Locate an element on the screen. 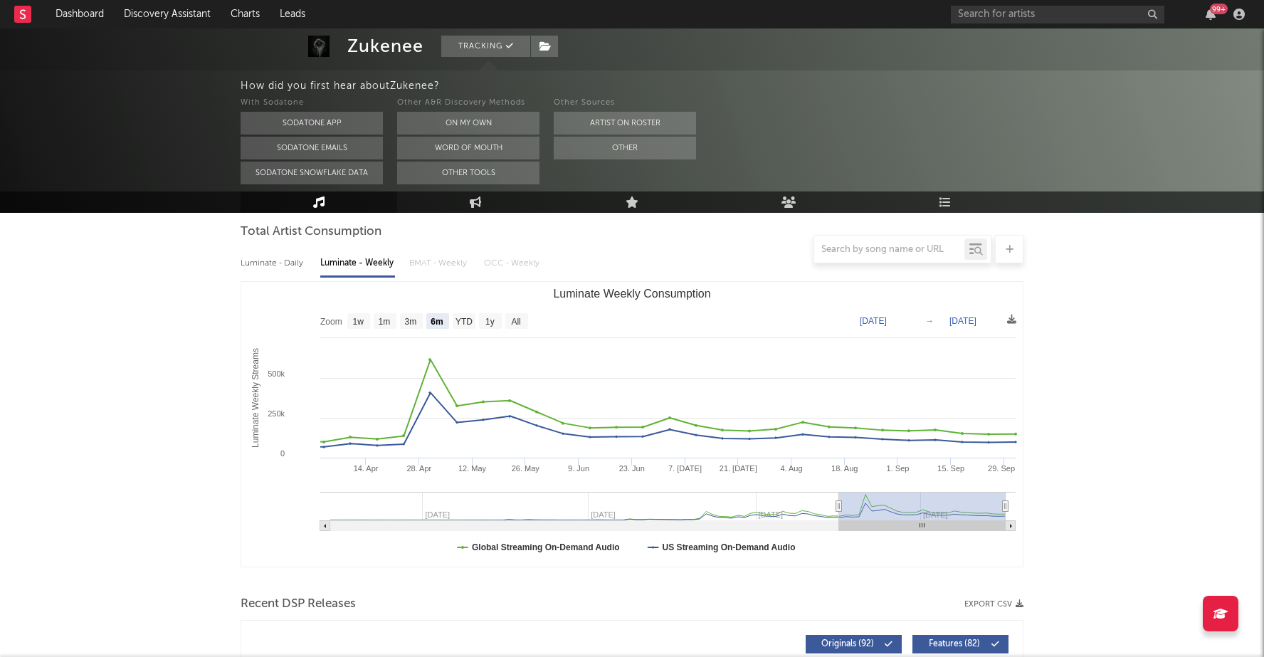 The width and height of the screenshot is (1264, 657). text: 1w is located at coordinates (359, 322).